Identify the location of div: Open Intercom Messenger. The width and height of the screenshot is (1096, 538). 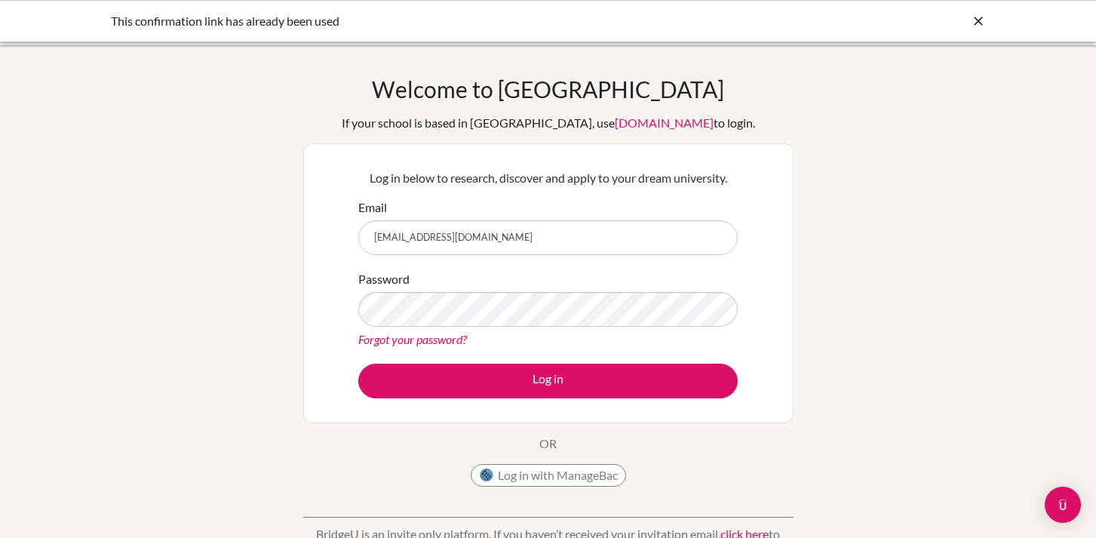
(1063, 505).